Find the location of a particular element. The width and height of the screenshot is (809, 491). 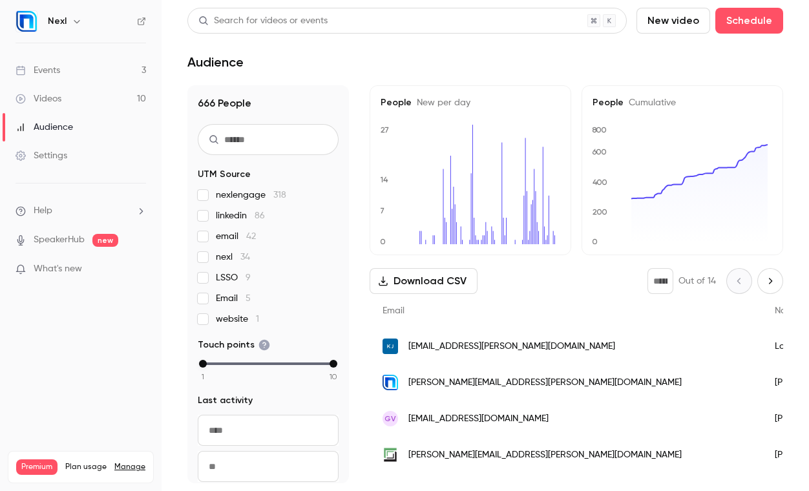

img: Nexl is located at coordinates (26, 21).